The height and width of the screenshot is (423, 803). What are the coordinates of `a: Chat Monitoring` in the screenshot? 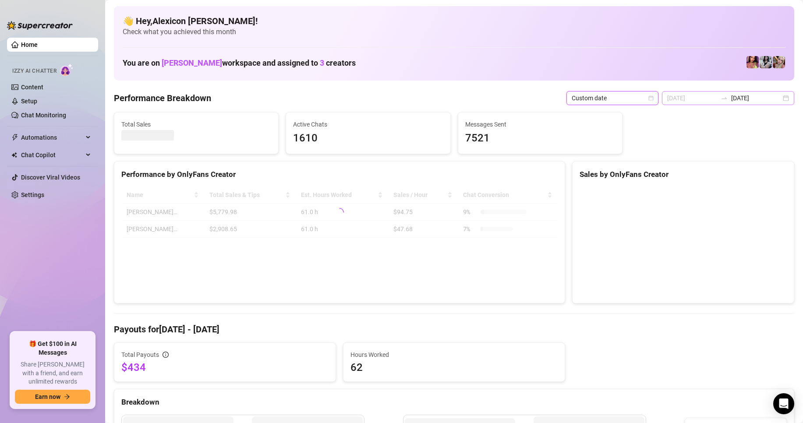 It's located at (43, 115).